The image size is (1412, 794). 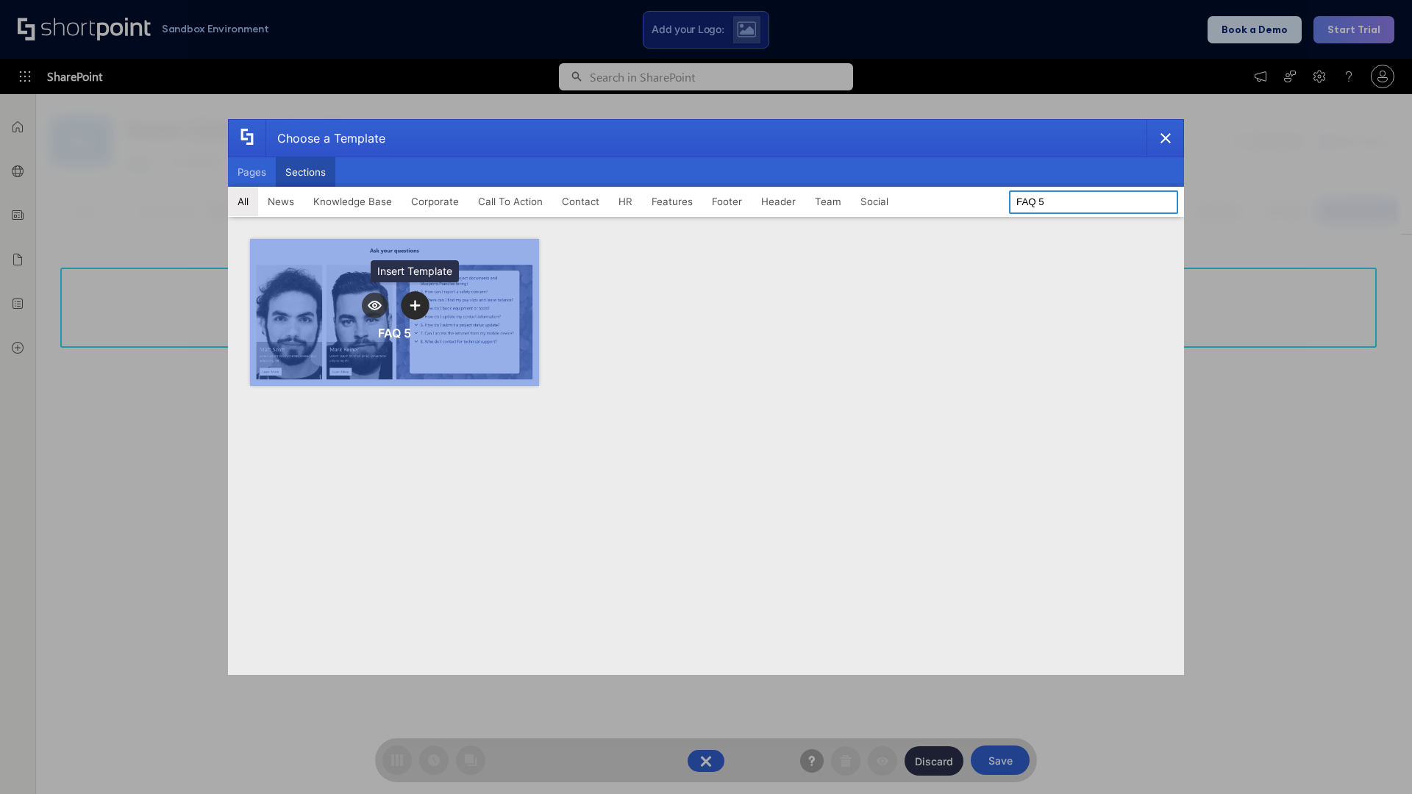 What do you see at coordinates (281, 201) in the screenshot?
I see `button: News` at bounding box center [281, 201].